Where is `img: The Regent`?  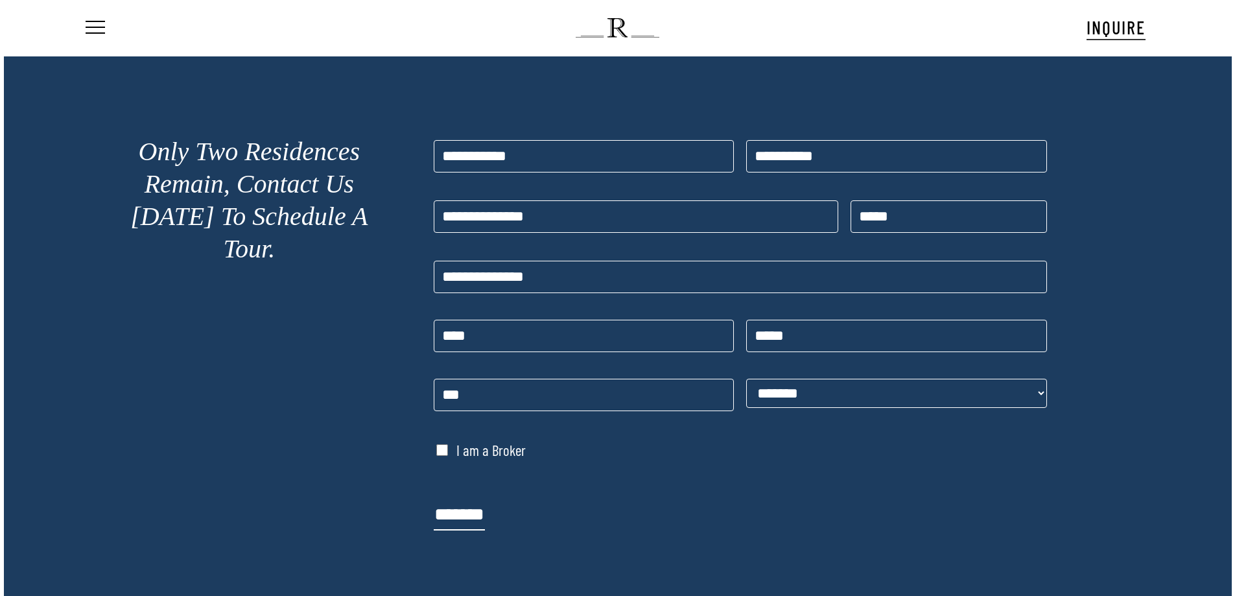
img: The Regent is located at coordinates (617, 28).